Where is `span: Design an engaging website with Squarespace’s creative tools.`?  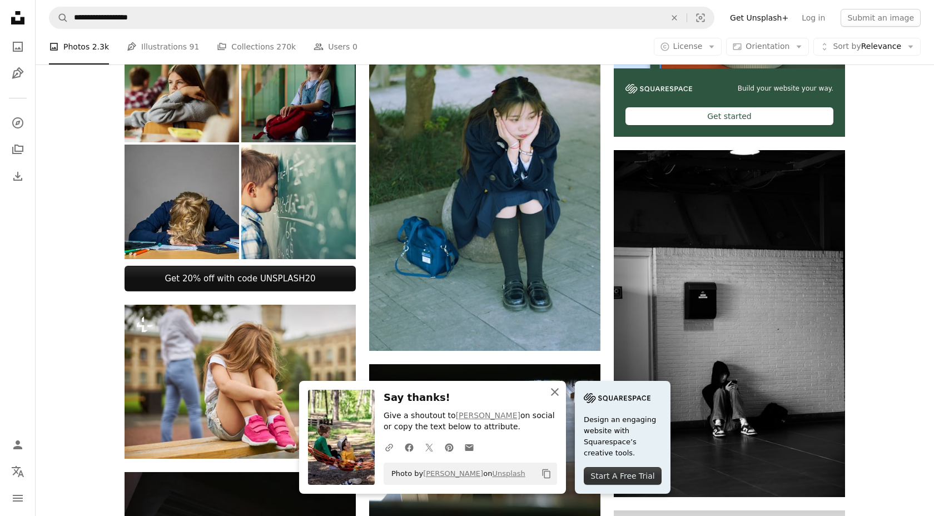 span: Design an engaging website with Squarespace’s creative tools. is located at coordinates (623, 436).